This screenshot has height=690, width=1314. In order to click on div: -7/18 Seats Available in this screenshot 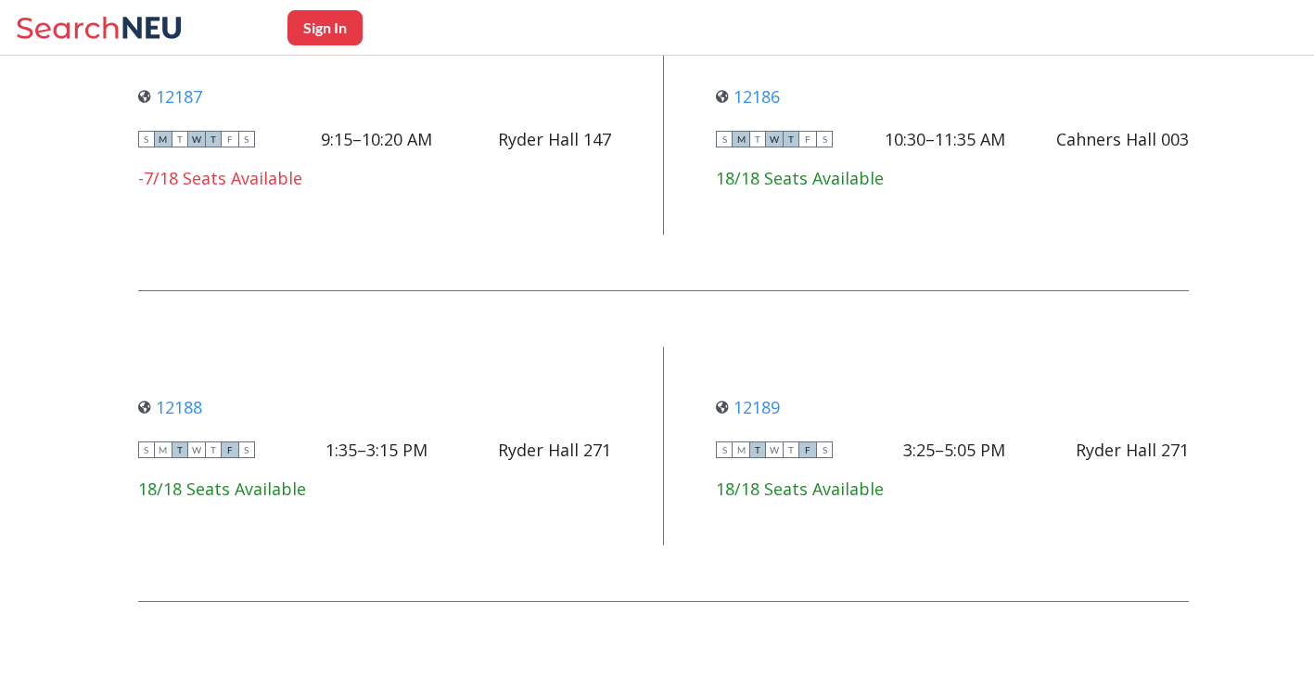, I will do `click(375, 178)`.